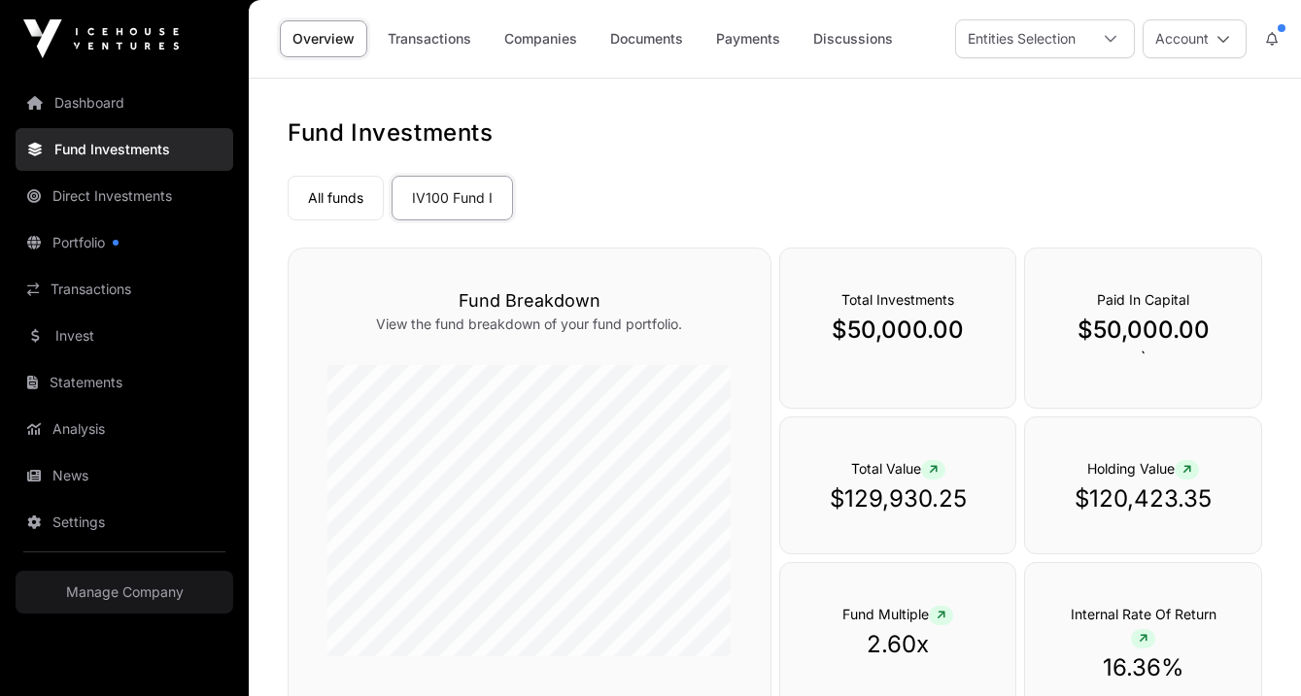 This screenshot has width=1301, height=696. Describe the element at coordinates (774, 133) in the screenshot. I see `h1: Fund Investments` at that location.